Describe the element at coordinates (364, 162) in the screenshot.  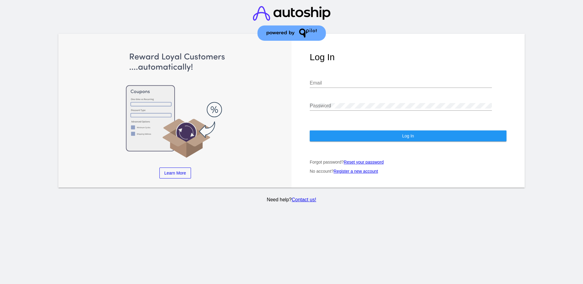
I see `a: Reset your password` at that location.